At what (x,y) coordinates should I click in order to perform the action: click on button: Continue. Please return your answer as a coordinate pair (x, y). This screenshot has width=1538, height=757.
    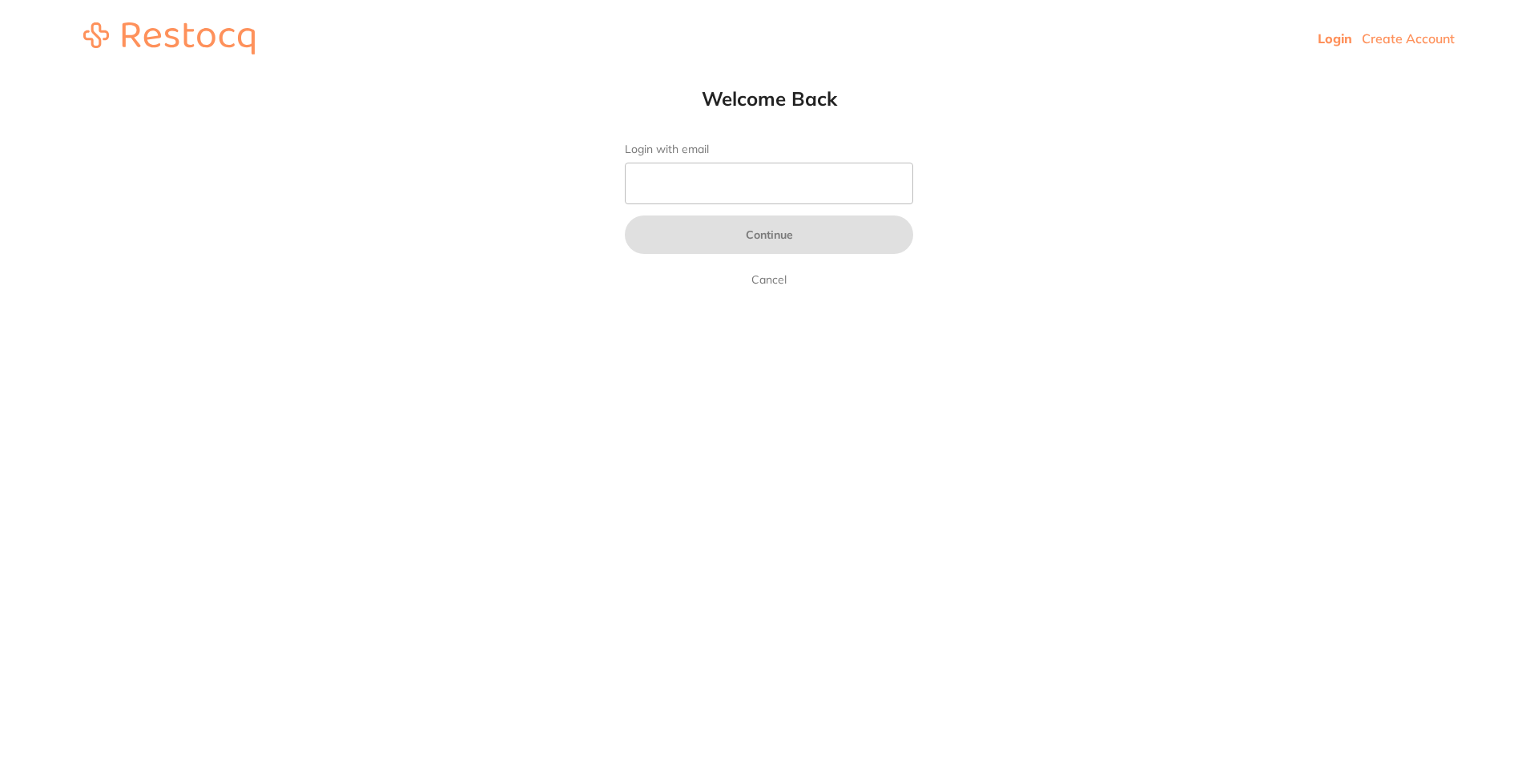
    Looking at the image, I should click on (769, 235).